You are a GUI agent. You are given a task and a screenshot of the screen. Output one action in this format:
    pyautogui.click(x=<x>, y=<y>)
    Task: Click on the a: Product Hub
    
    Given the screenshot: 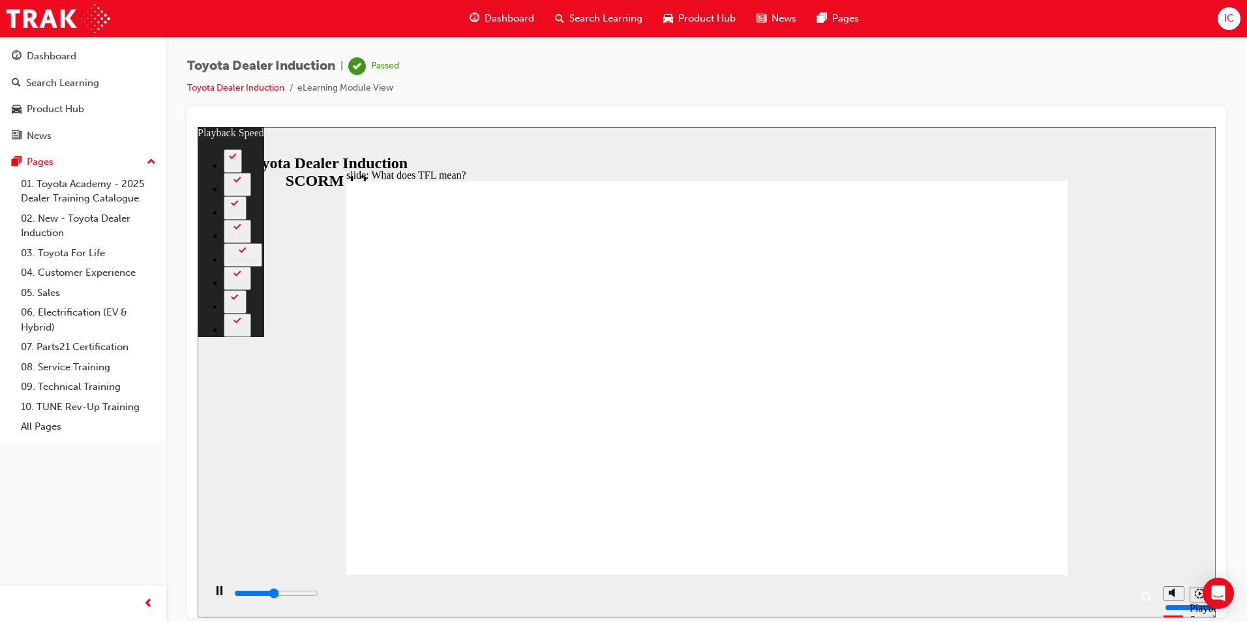 What is the action you would take?
    pyautogui.click(x=83, y=109)
    